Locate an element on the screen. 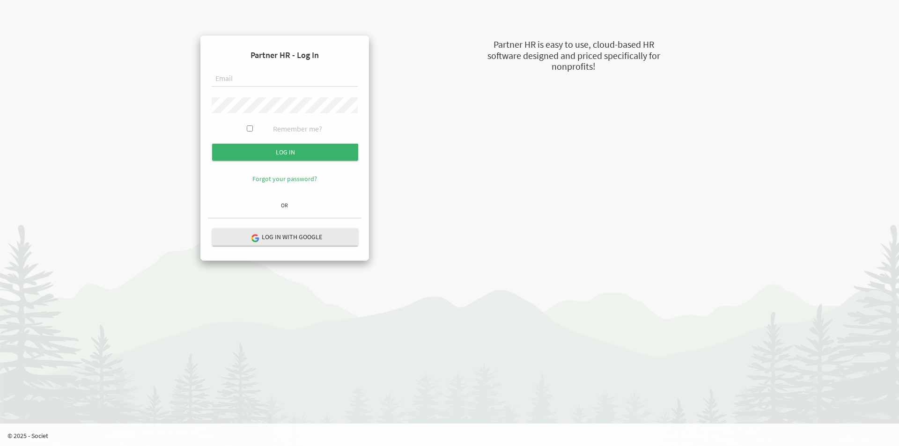  label: Remember me? is located at coordinates (297, 129).